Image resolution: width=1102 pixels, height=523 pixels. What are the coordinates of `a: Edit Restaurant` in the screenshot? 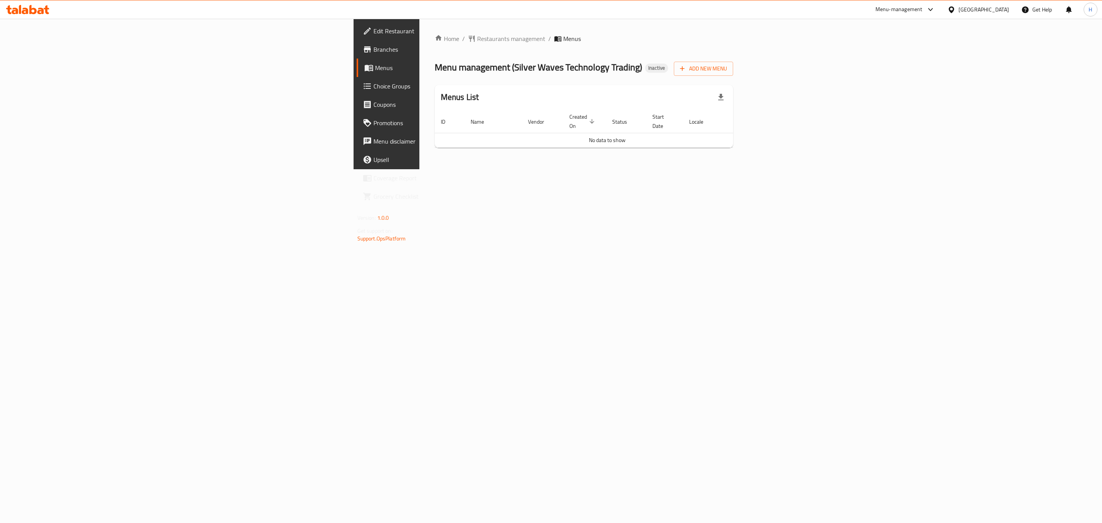 It's located at (447, 31).